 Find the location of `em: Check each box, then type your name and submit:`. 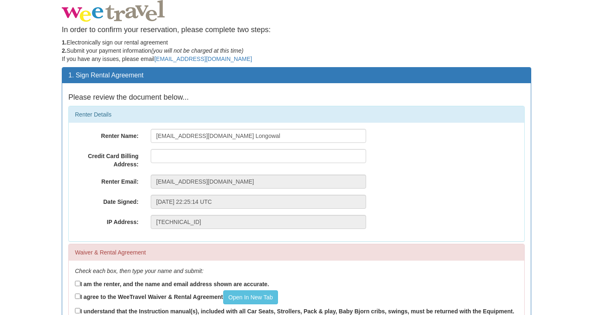

em: Check each box, then type your name and submit: is located at coordinates (139, 271).